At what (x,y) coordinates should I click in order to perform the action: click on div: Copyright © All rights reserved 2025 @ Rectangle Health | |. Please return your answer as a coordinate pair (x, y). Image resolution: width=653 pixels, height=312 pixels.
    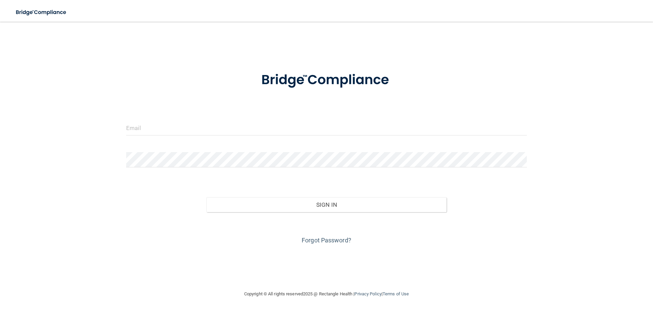
    Looking at the image, I should click on (326, 294).